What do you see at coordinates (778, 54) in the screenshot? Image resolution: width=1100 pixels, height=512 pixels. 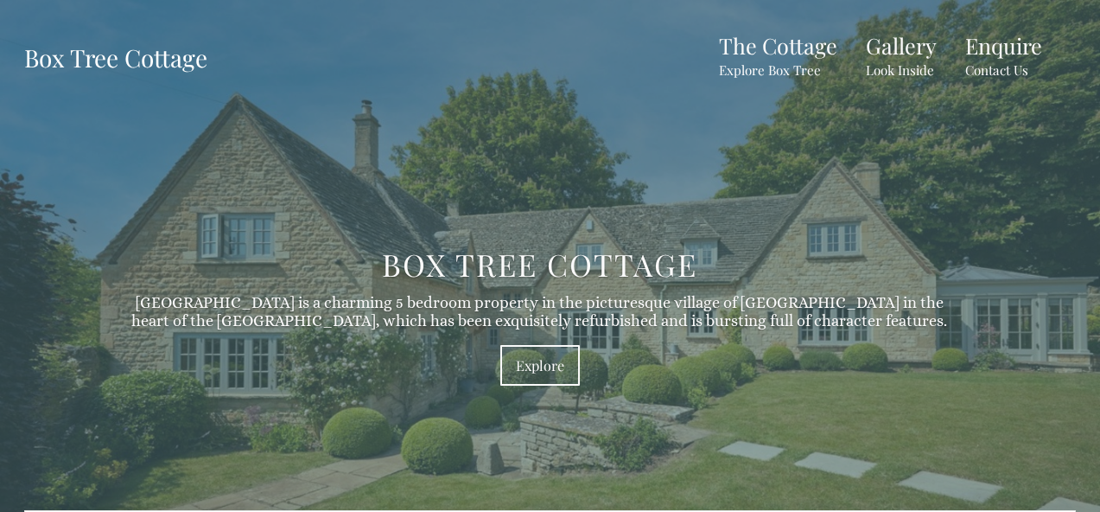 I see `a: The CottageExplore Box Tree` at bounding box center [778, 54].